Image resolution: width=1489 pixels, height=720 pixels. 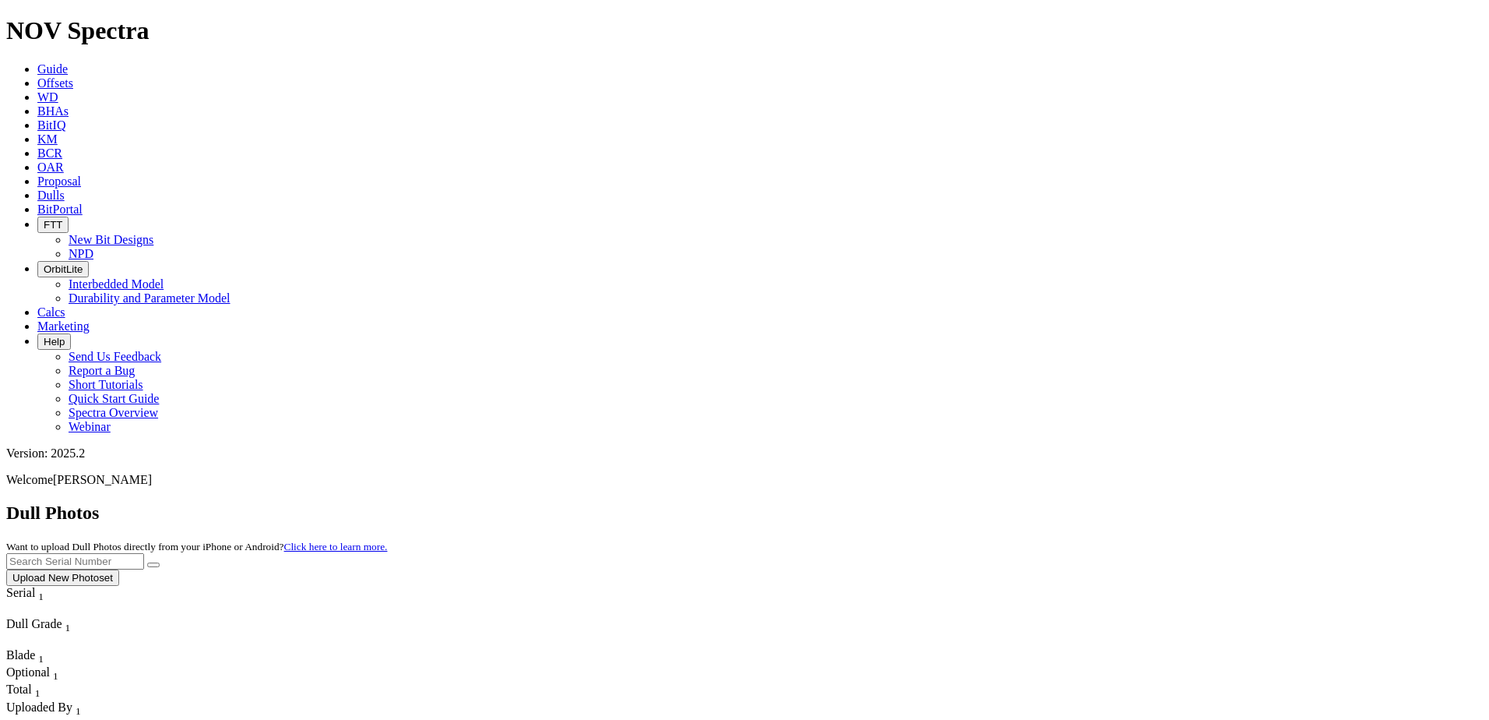 What do you see at coordinates (51, 167) in the screenshot?
I see `a: OAR` at bounding box center [51, 167].